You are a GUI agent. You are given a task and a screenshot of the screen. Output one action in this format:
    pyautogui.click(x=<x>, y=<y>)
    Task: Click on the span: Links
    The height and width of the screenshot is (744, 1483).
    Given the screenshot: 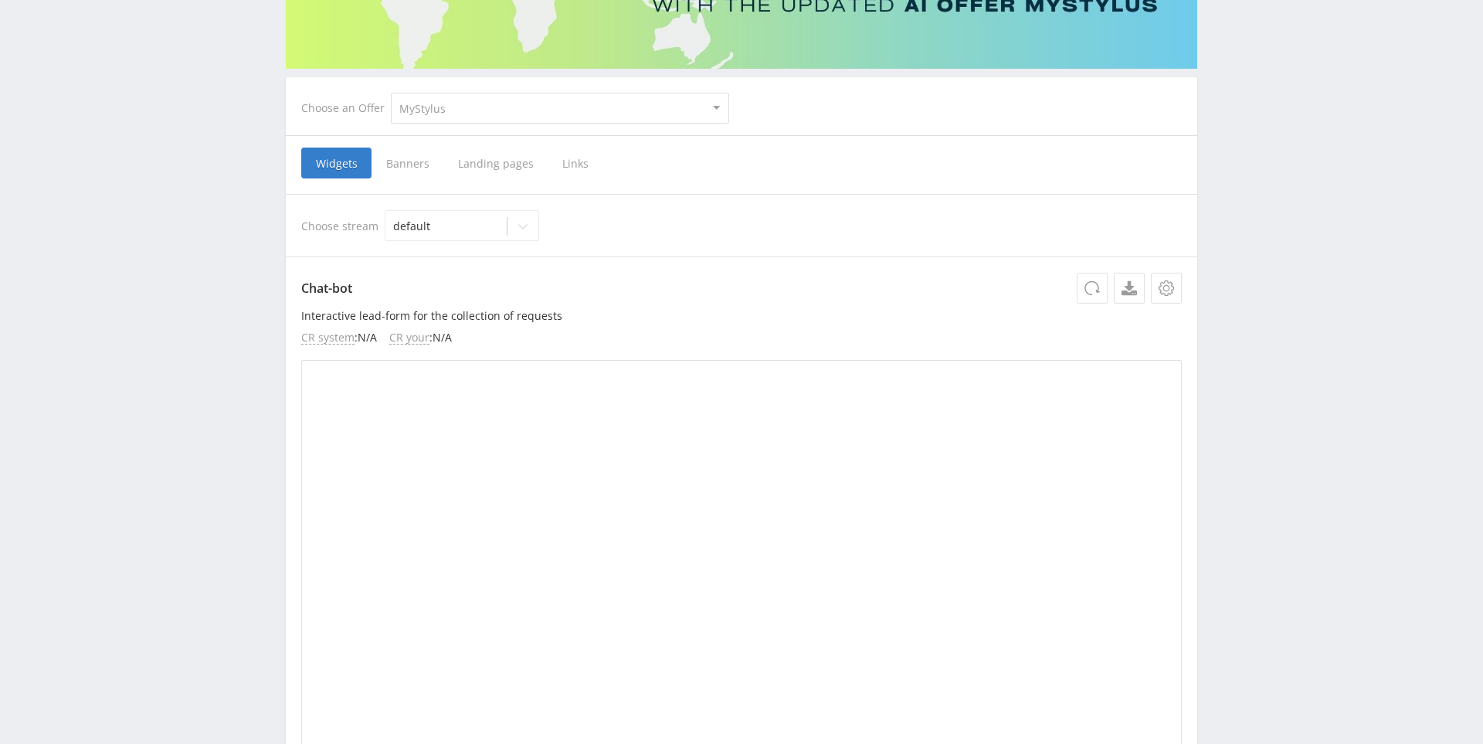 What is the action you would take?
    pyautogui.click(x=575, y=163)
    